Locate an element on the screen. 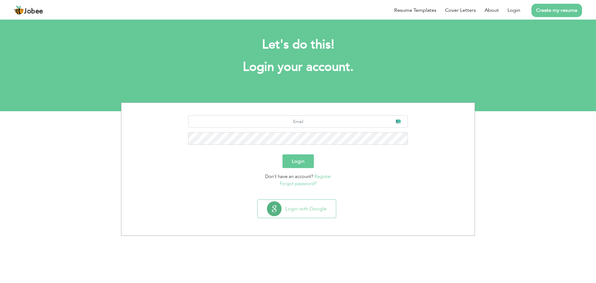 The width and height of the screenshot is (596, 283). h1: Login your account. is located at coordinates (298, 67).